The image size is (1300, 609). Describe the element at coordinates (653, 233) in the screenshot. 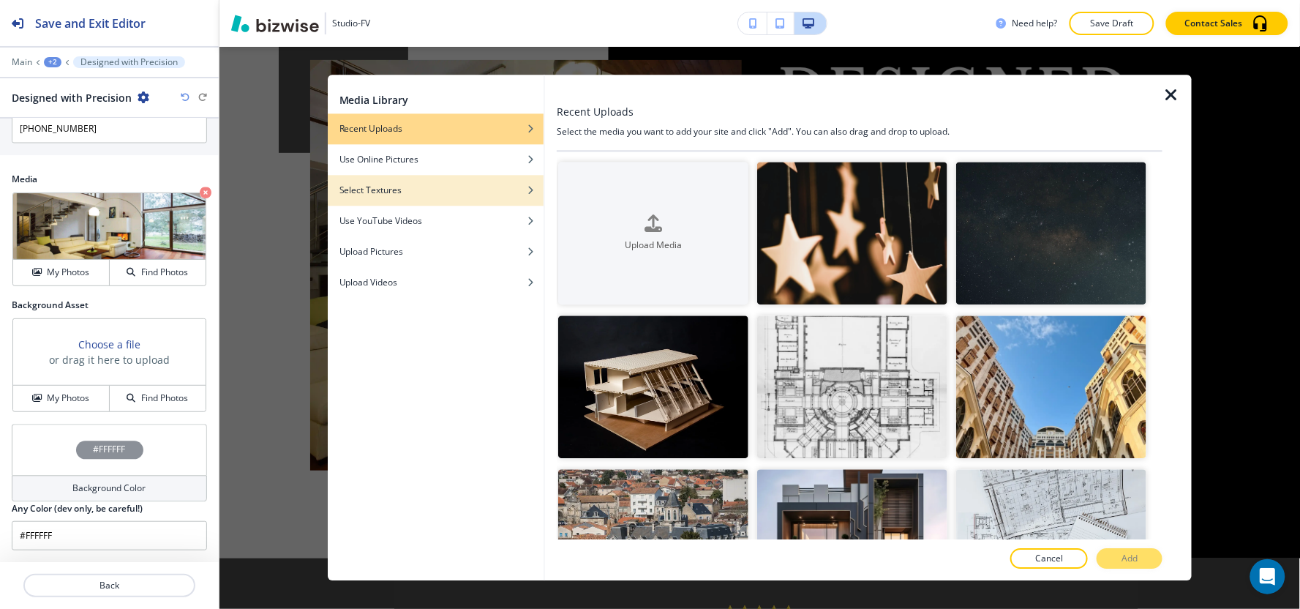

I see `button: Upload Media` at that location.